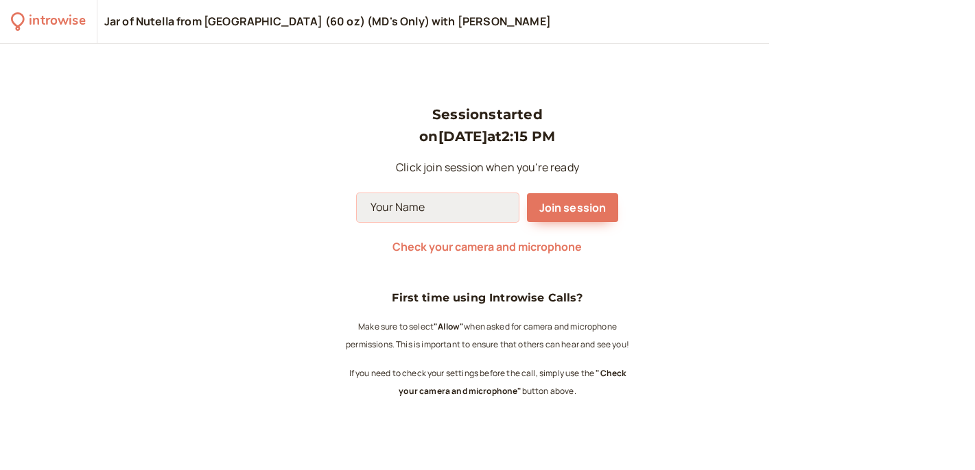  Describe the element at coordinates (487, 247) in the screenshot. I see `button: Check your camera and microphone` at that location.